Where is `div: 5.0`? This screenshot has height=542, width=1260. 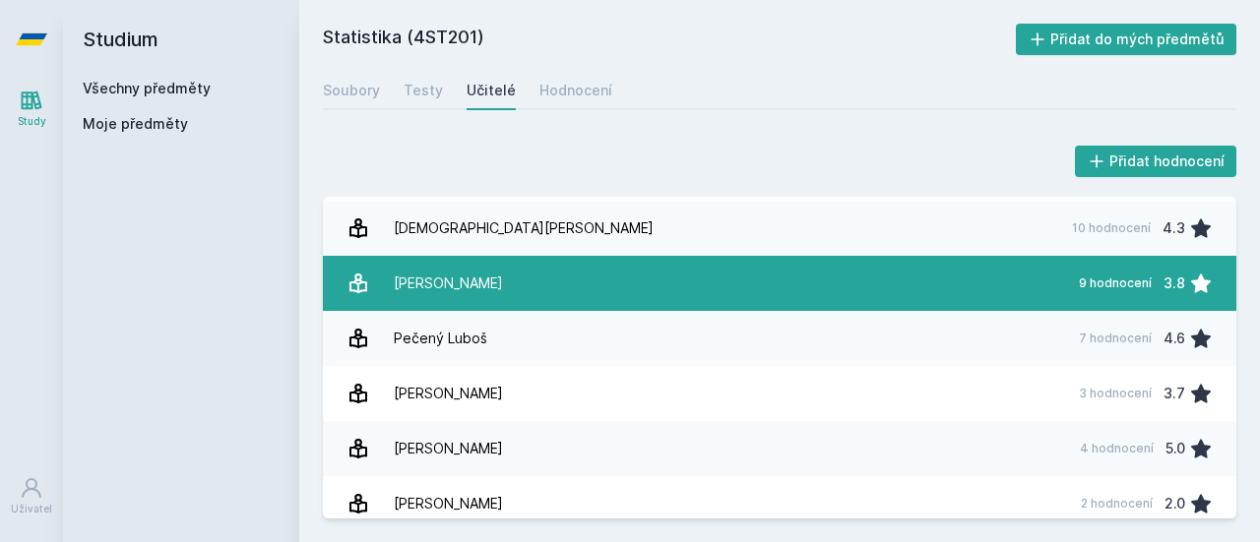 div: 5.0 is located at coordinates (1175, 449).